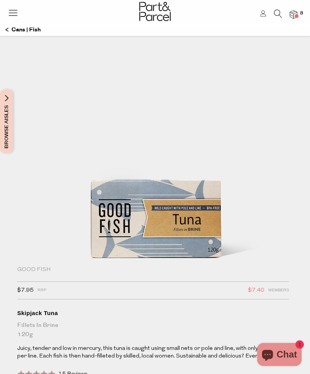  What do you see at coordinates (153, 330) in the screenshot?
I see `div: Fillets in Brine 120g` at bounding box center [153, 330].